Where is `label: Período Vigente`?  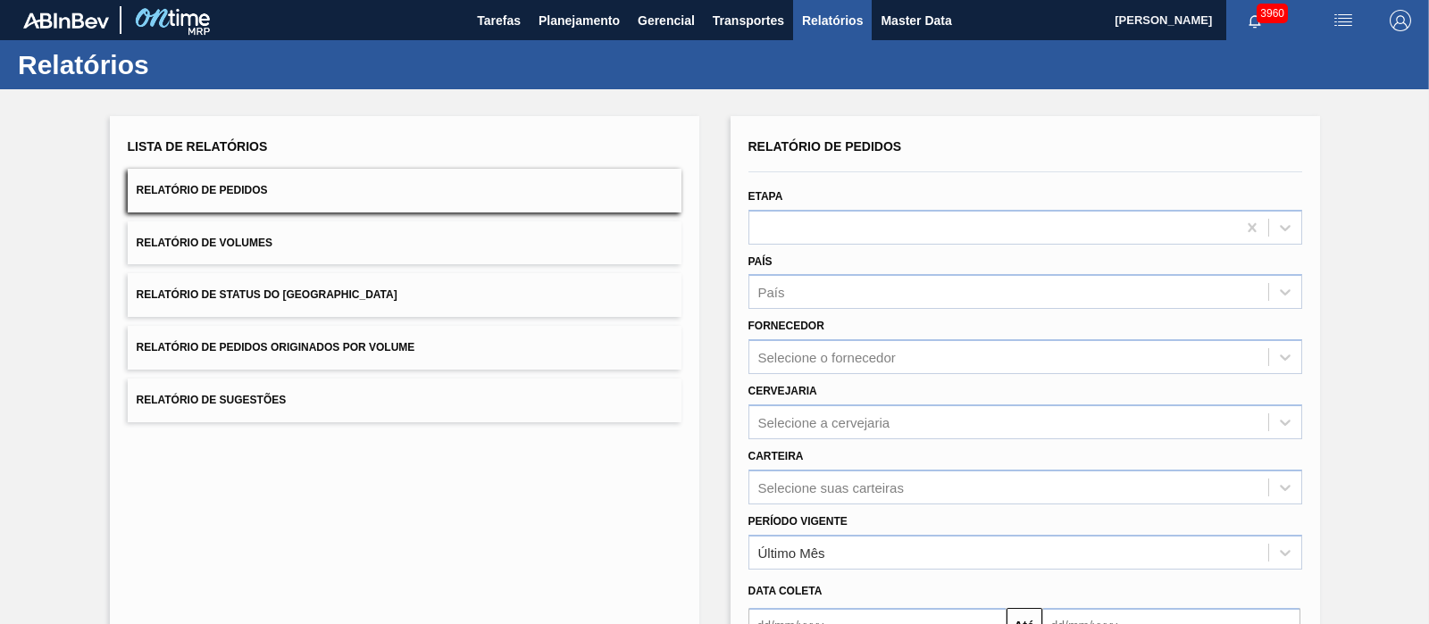
label: Período Vigente is located at coordinates (798, 522).